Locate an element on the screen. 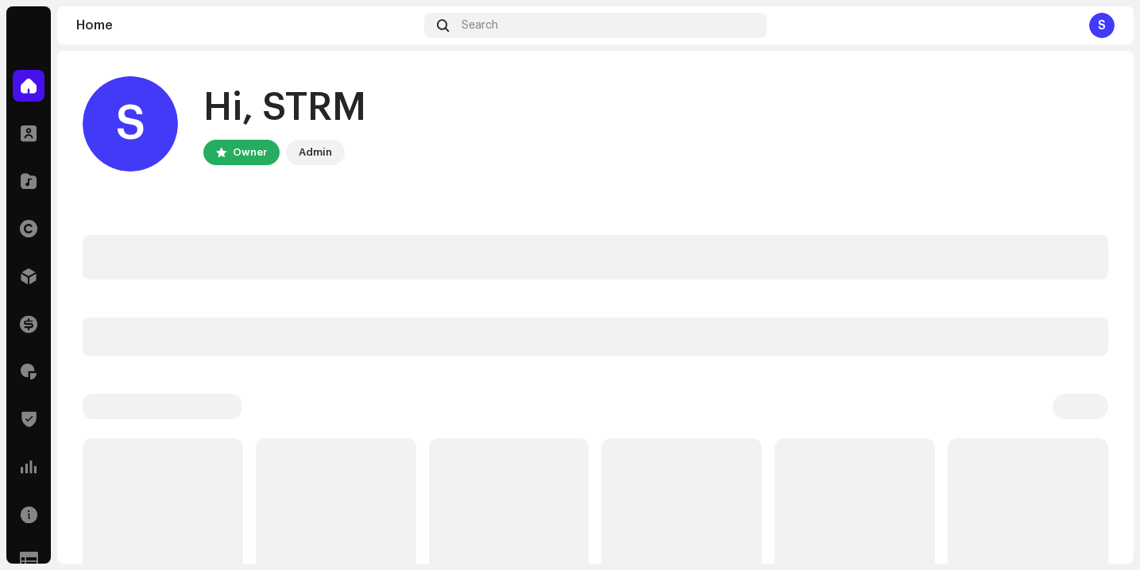 Image resolution: width=1140 pixels, height=570 pixels. div: Admin is located at coordinates (315, 153).